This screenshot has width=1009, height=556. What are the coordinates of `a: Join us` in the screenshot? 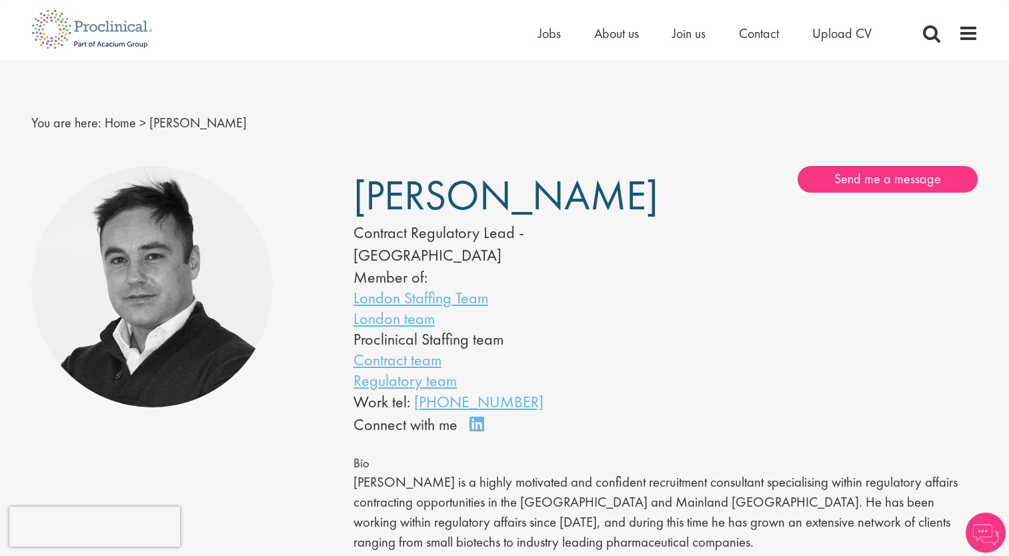 It's located at (689, 33).